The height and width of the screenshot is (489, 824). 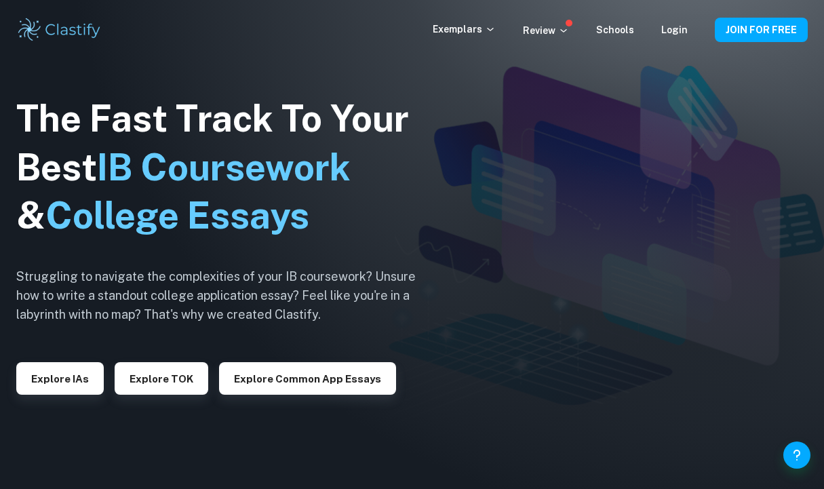 What do you see at coordinates (224, 167) in the screenshot?
I see `span: IB Coursework` at bounding box center [224, 167].